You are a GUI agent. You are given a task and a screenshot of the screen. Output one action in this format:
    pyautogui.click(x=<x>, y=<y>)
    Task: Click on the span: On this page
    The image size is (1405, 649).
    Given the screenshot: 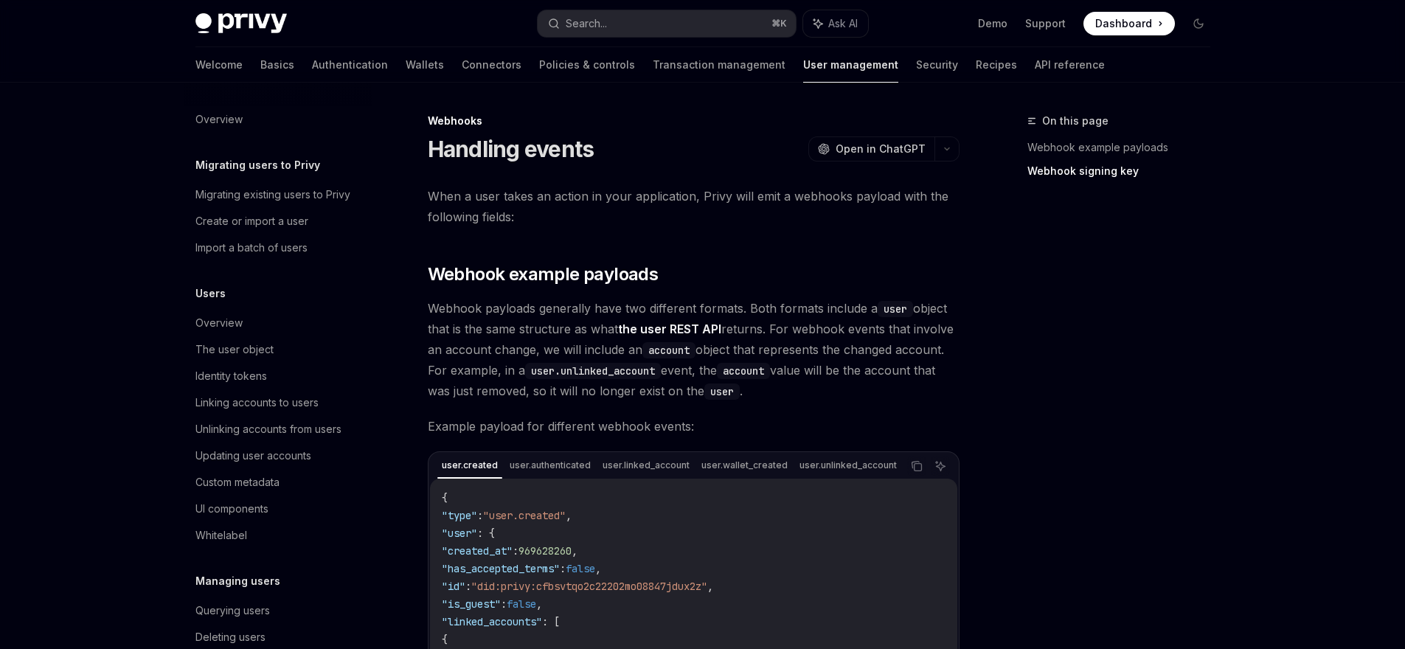 What is the action you would take?
    pyautogui.click(x=1076, y=121)
    